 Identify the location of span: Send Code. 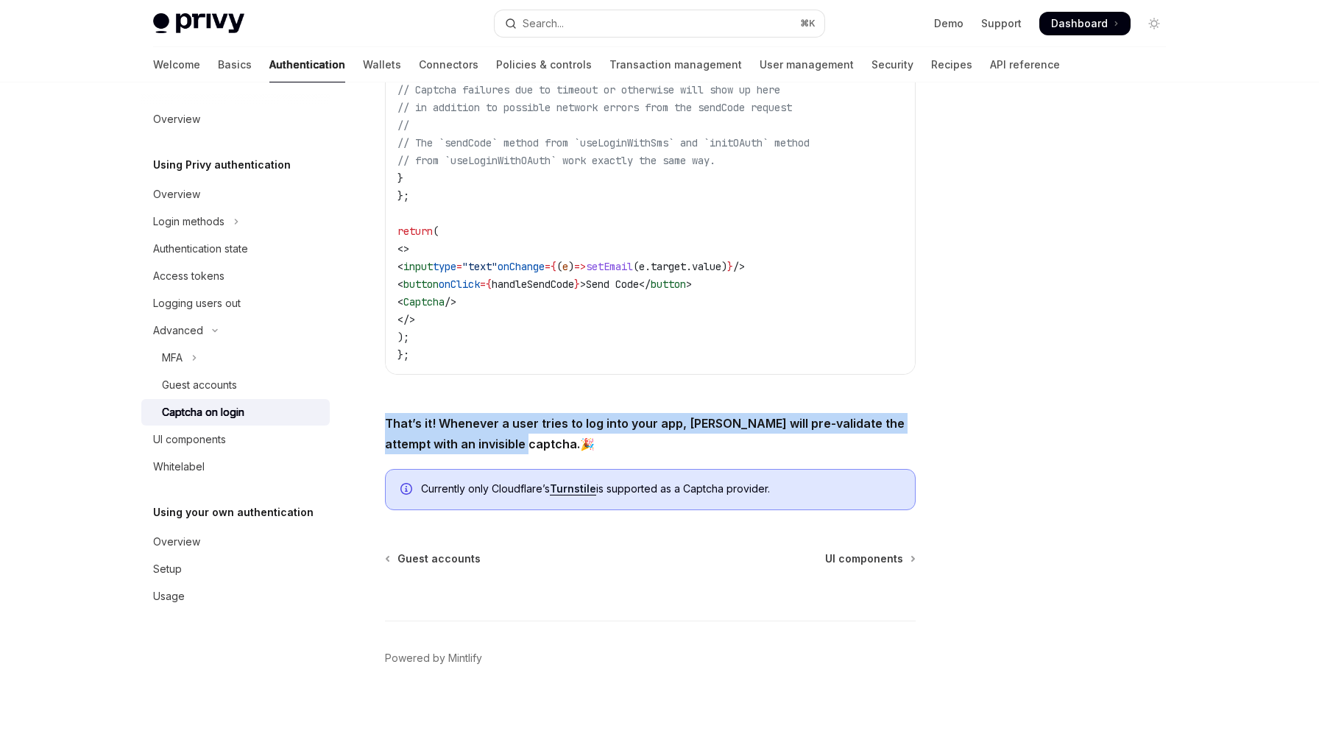
(612, 284).